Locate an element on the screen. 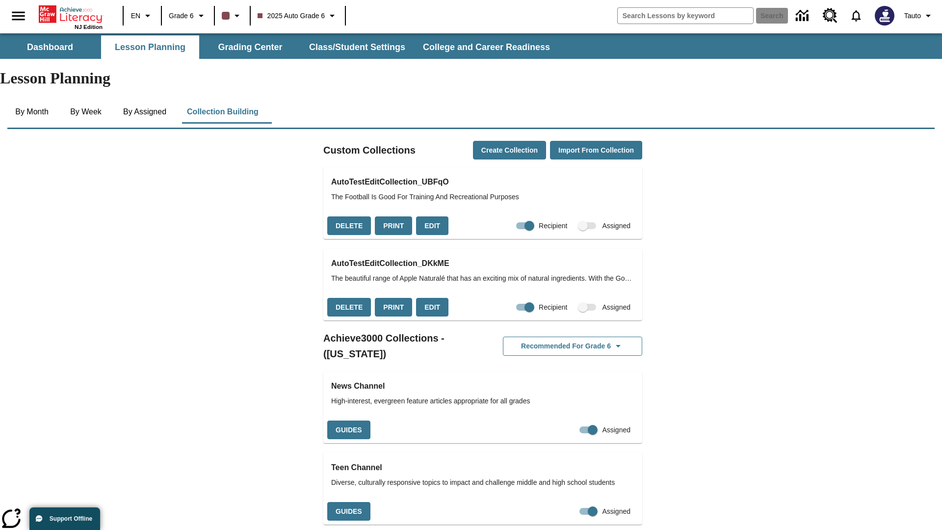 The height and width of the screenshot is (530, 942). div: Home is located at coordinates (71, 17).